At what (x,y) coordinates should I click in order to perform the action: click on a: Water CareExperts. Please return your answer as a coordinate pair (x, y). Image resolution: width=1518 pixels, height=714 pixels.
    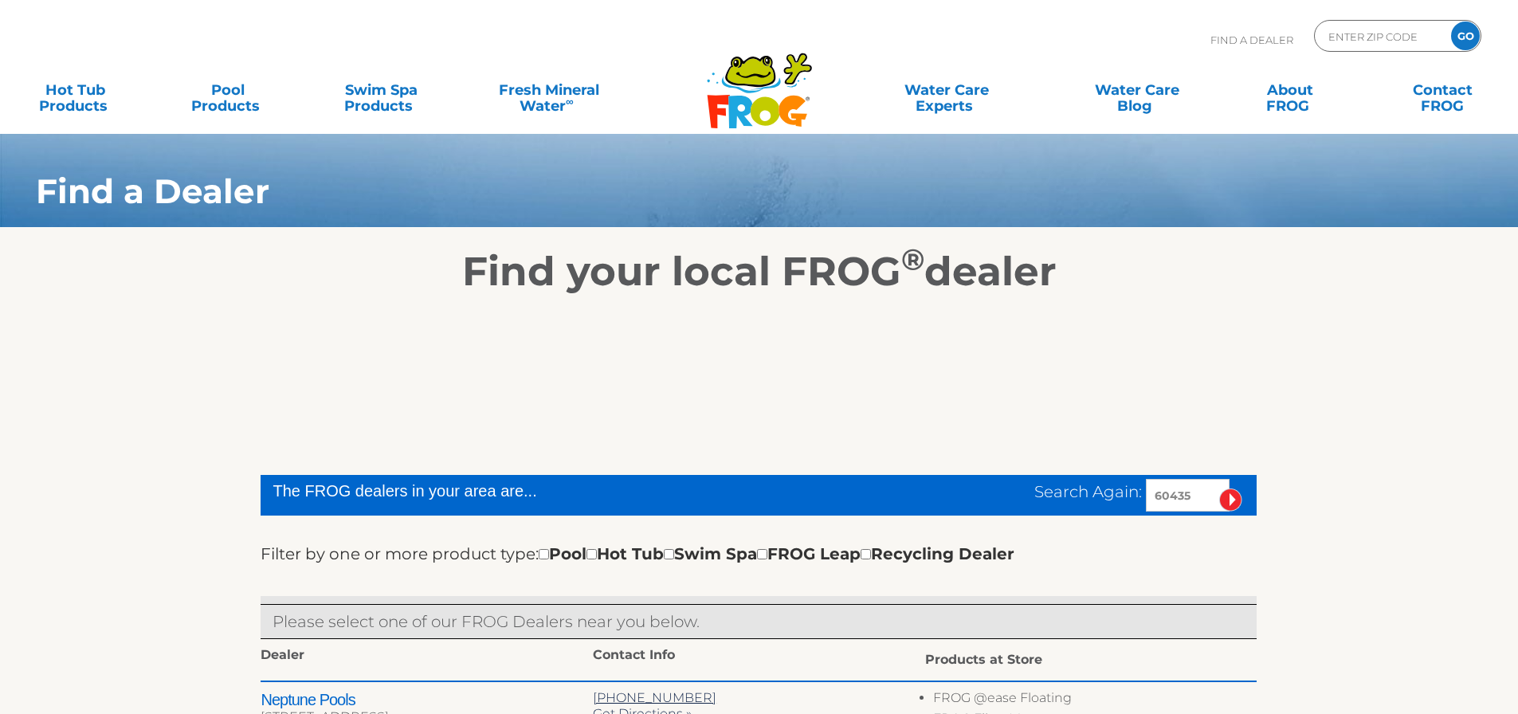
    Looking at the image, I should click on (947, 90).